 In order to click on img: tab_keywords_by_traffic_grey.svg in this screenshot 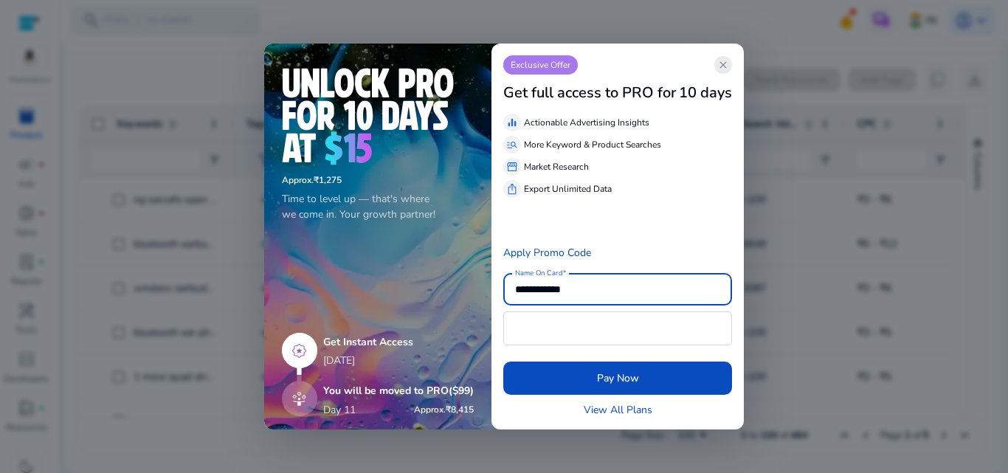, I will do `click(153, 92)`.